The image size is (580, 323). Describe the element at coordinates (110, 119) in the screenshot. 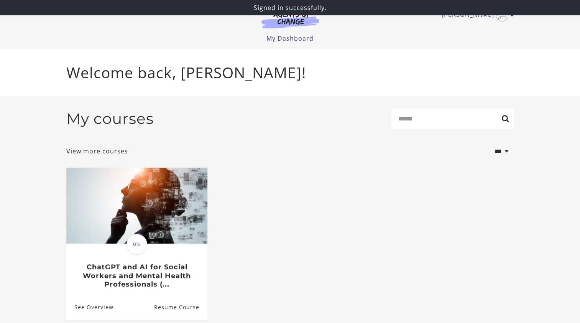

I see `h2: My courses` at that location.